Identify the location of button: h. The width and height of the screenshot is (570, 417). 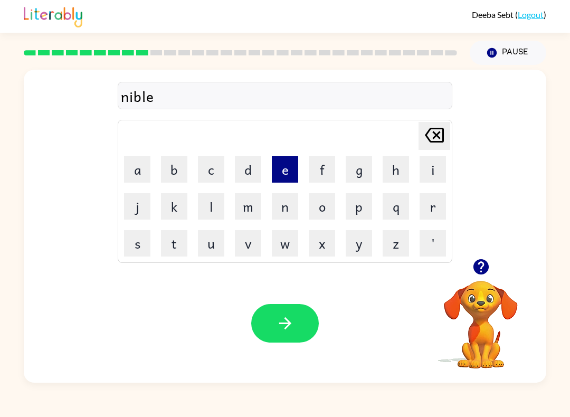
(396, 169).